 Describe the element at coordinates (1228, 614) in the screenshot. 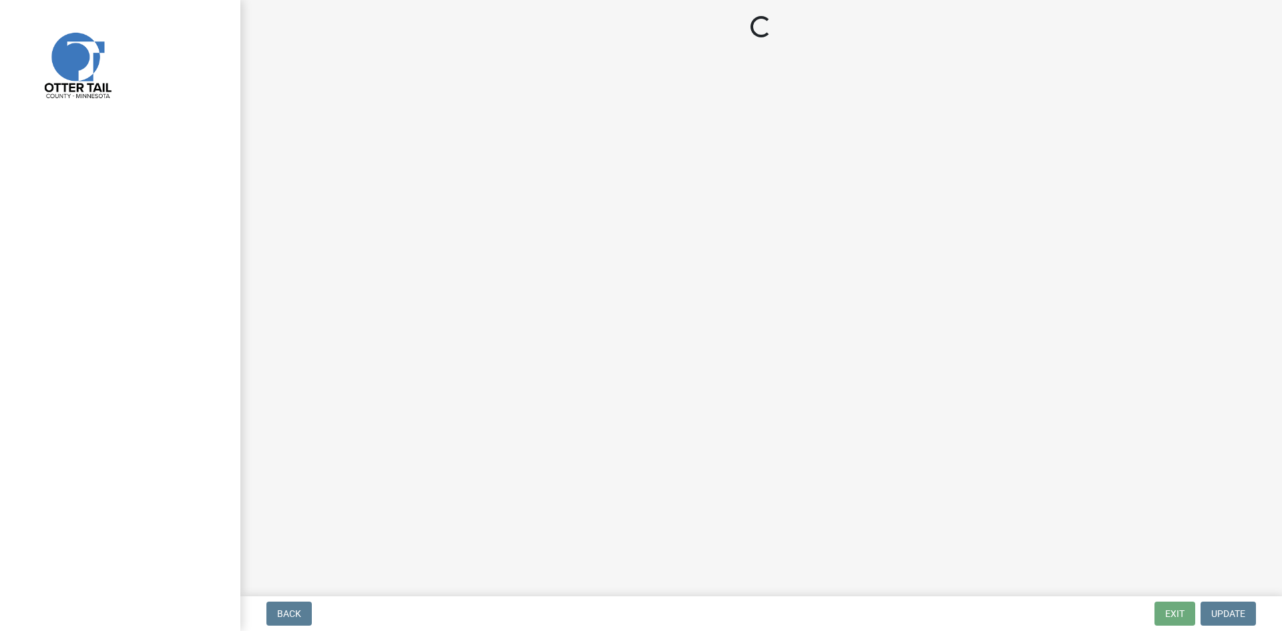

I see `button: Update` at that location.